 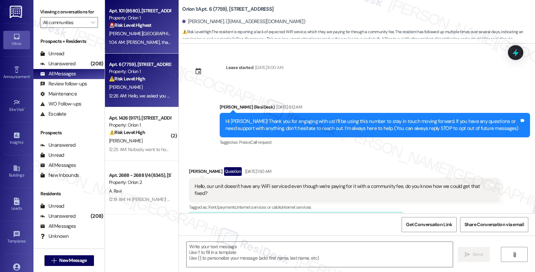 I want to click on button: Send, so click(x=474, y=254).